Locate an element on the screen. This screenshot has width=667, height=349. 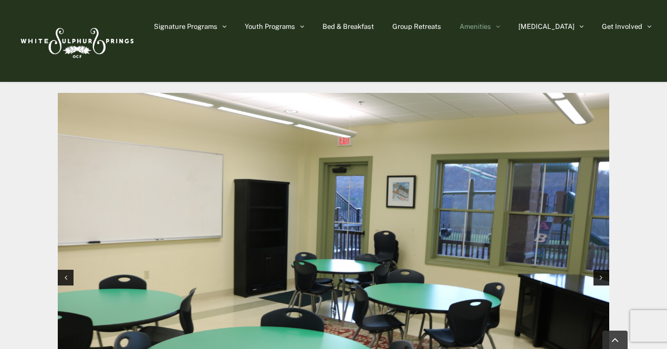
span: Get Involved is located at coordinates (621, 26).